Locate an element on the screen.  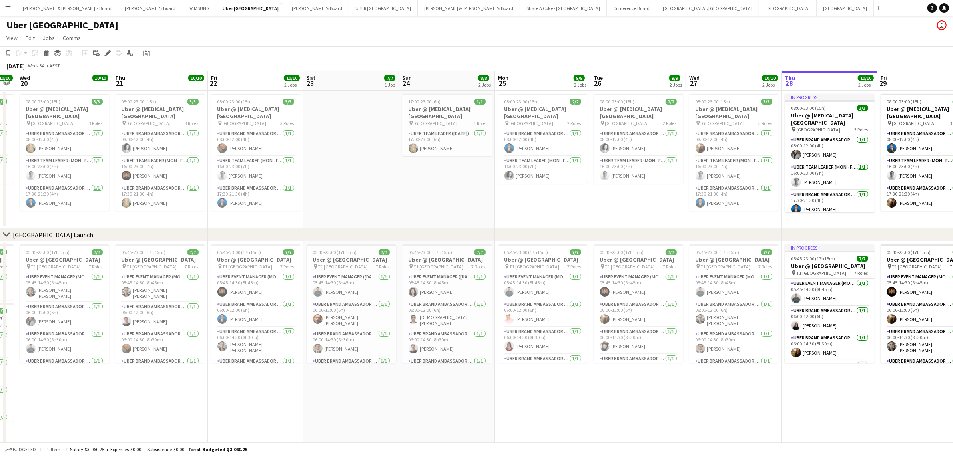
span: Sun is located at coordinates (407, 78).